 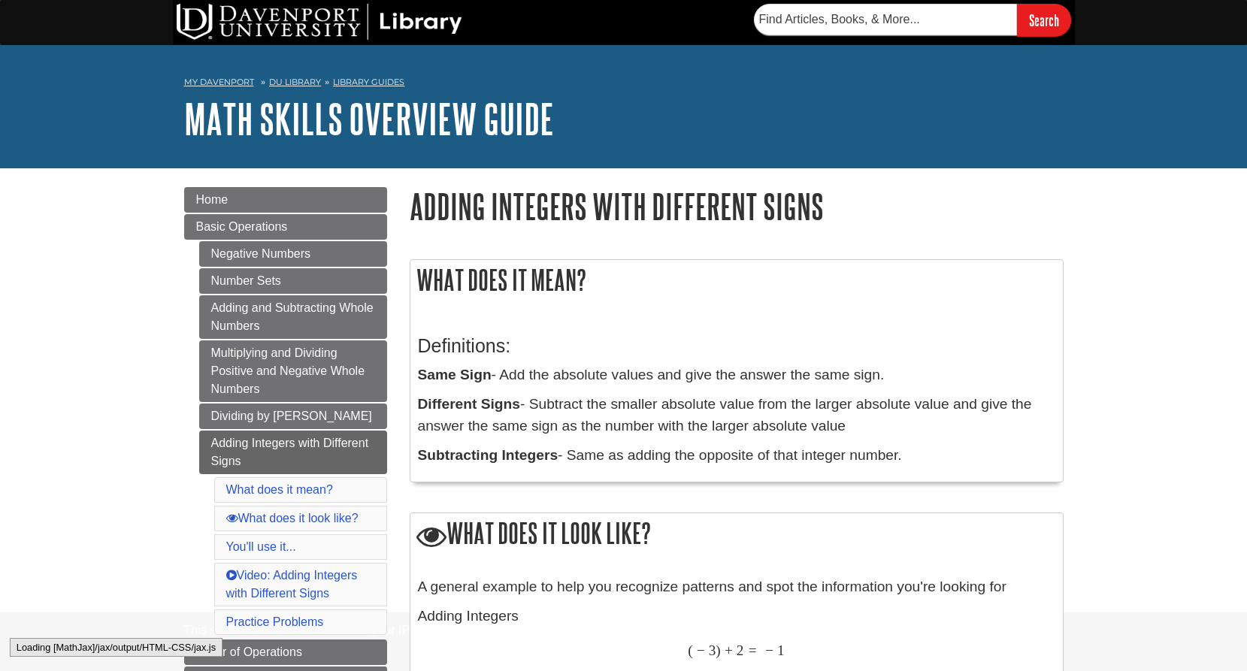 I want to click on p: A general example to help you recognize patterns and spot the information you're looking for, so click(x=737, y=587).